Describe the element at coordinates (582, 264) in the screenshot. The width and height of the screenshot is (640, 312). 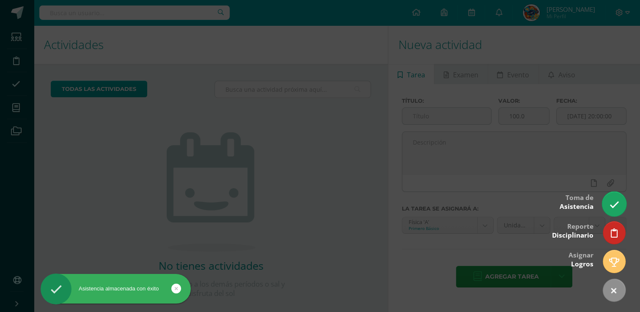
I see `span: Logros` at that location.